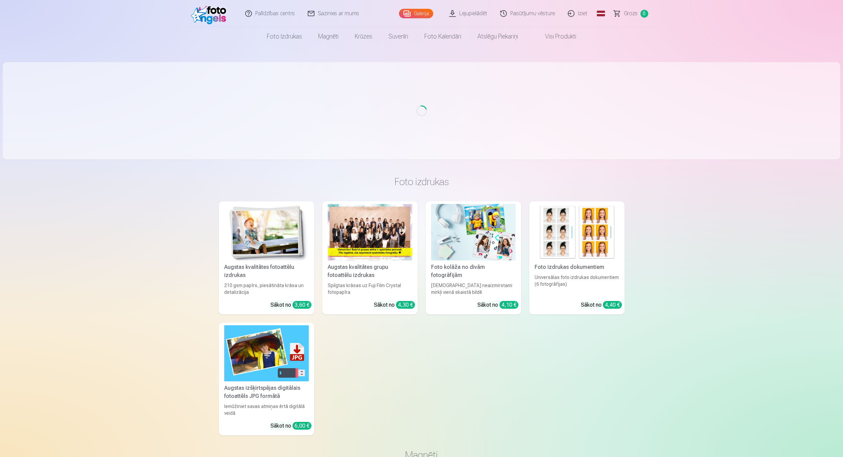  What do you see at coordinates (266, 354) in the screenshot?
I see `img: Augstas izšķirtspējas digitālais fotoattēls JPG formātā` at bounding box center [266, 354].